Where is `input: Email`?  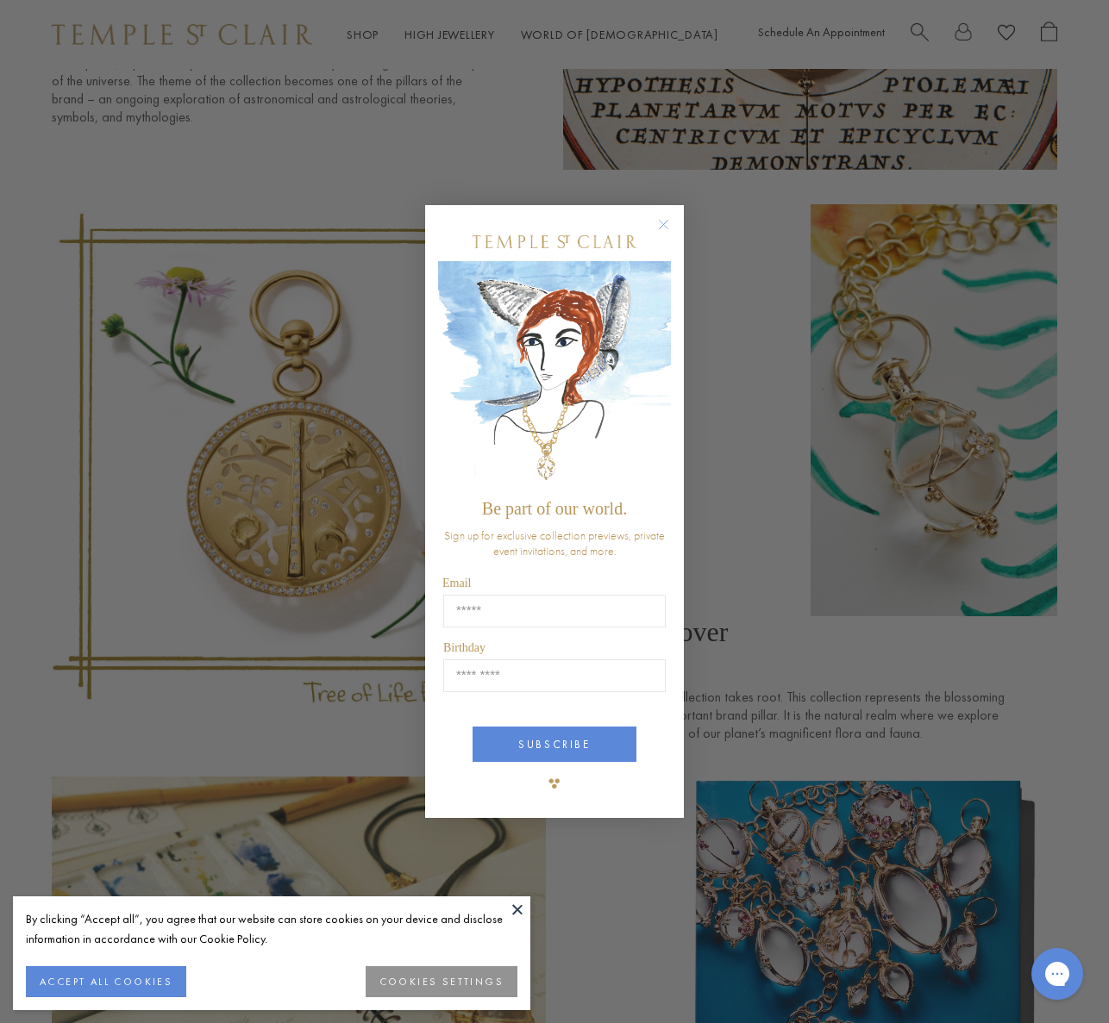 input: Email is located at coordinates (554, 611).